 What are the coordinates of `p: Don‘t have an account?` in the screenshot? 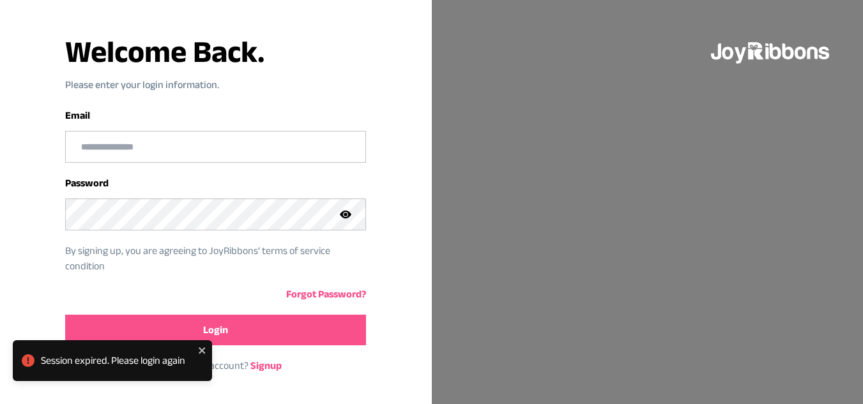 It's located at (215, 366).